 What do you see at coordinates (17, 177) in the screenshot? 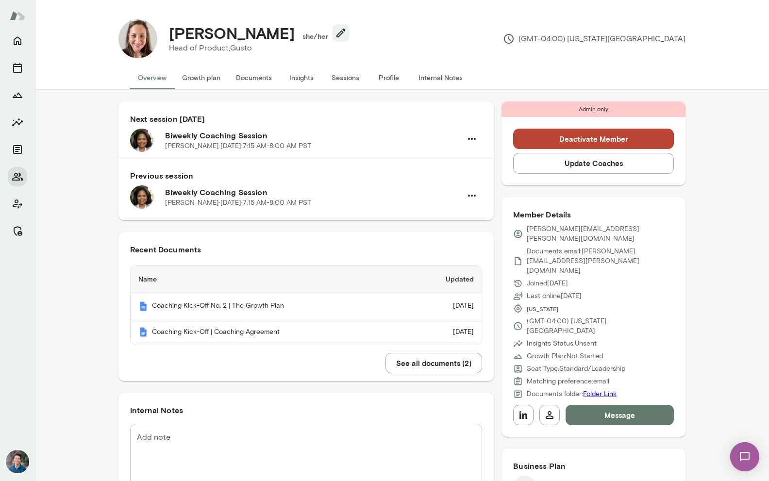
I see `button: Members` at bounding box center [17, 177].